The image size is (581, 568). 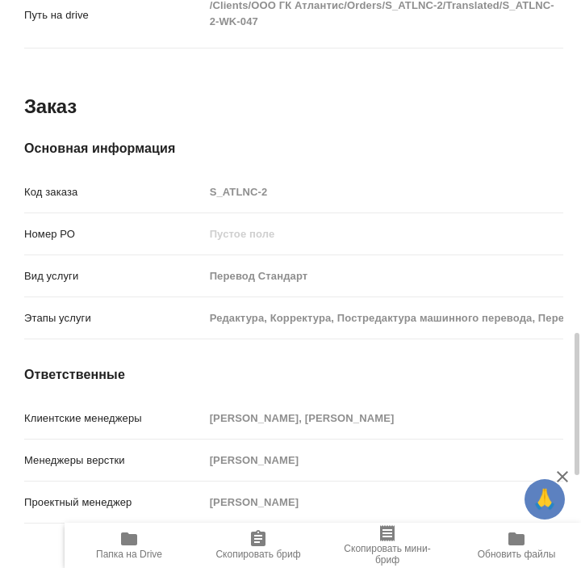 What do you see at coordinates (114, 234) in the screenshot?
I see `p: Номер РО` at bounding box center [114, 234].